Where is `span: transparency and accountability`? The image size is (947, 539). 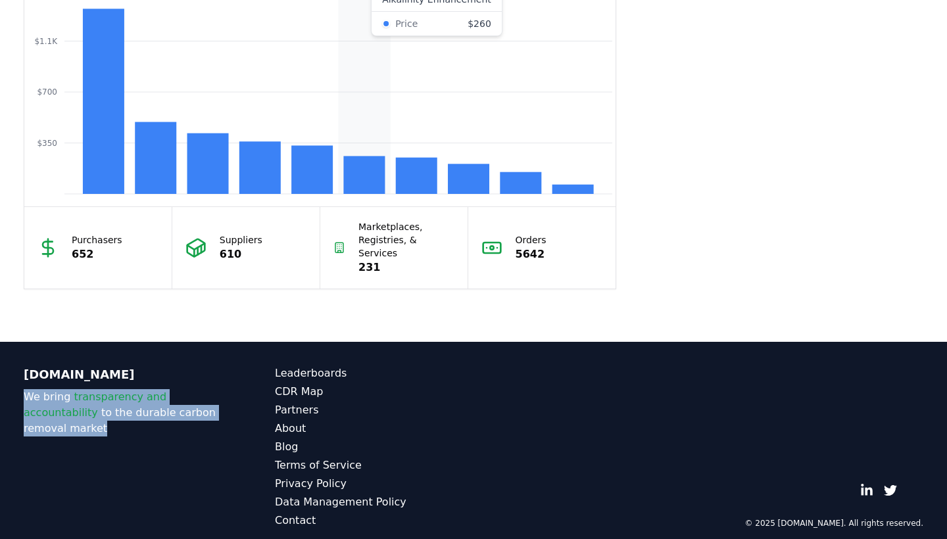 span: transparency and accountability is located at coordinates (95, 404).